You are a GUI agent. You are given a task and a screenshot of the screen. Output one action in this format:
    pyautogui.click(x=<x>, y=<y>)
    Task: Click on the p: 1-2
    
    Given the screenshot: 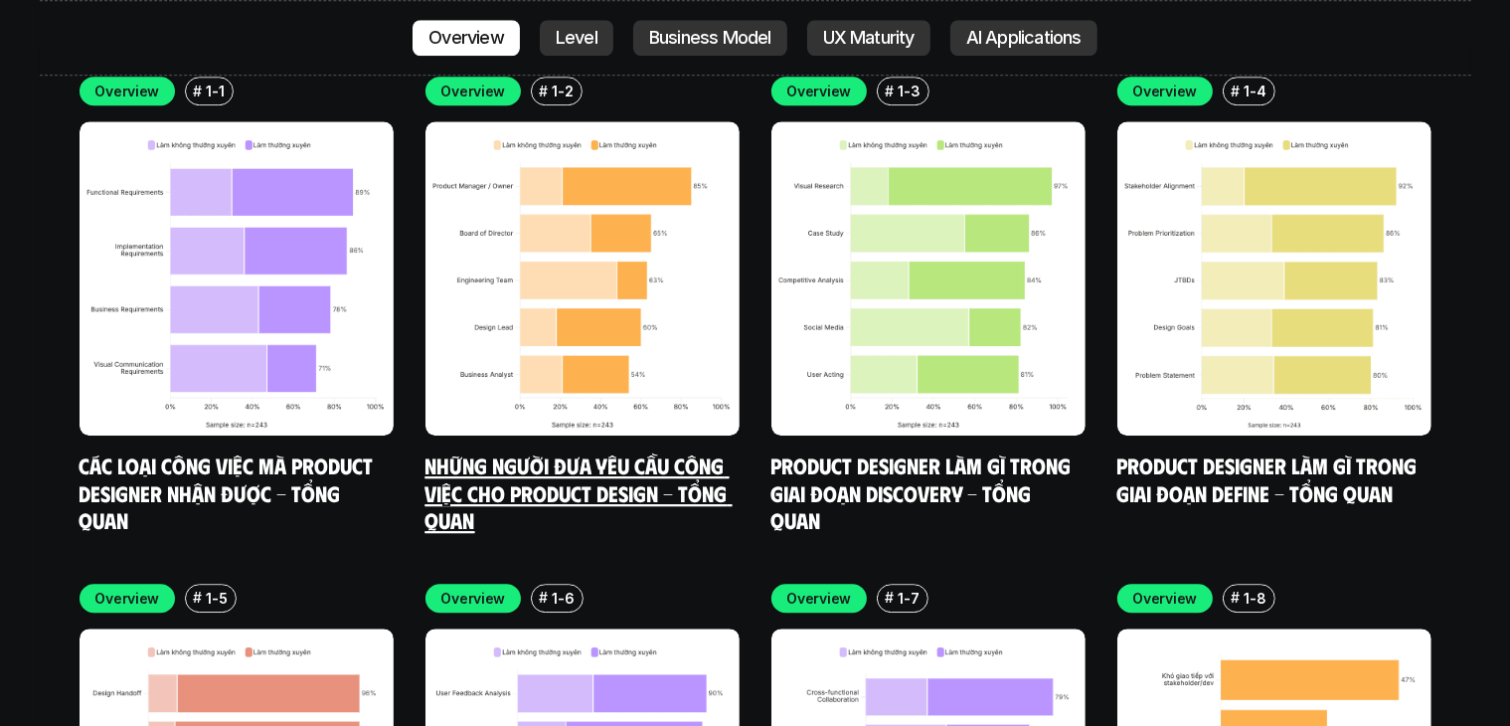 What is the action you would take?
    pyautogui.click(x=562, y=90)
    